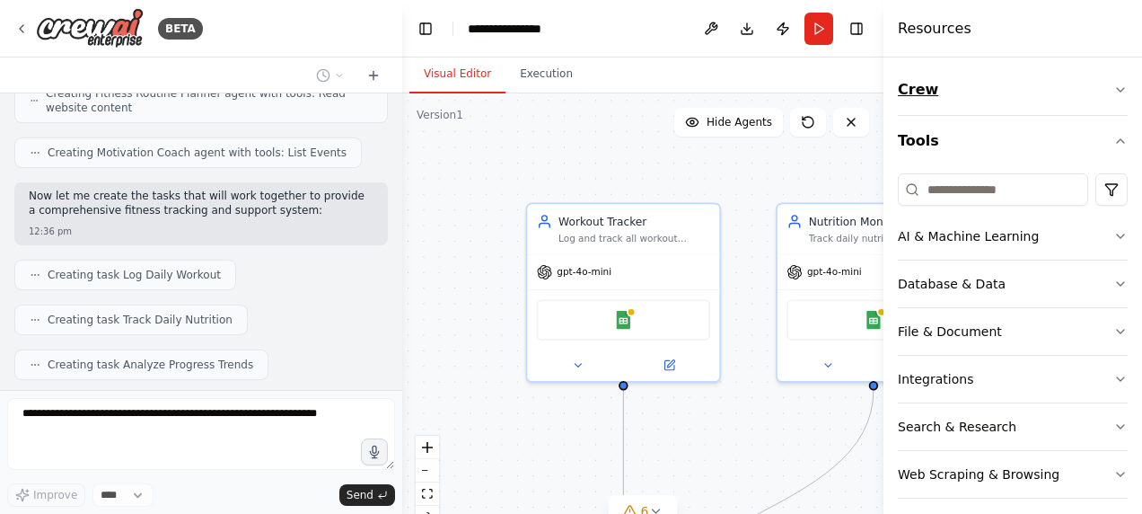  What do you see at coordinates (426, 29) in the screenshot?
I see `button: Hide left sidebar` at bounding box center [426, 29].